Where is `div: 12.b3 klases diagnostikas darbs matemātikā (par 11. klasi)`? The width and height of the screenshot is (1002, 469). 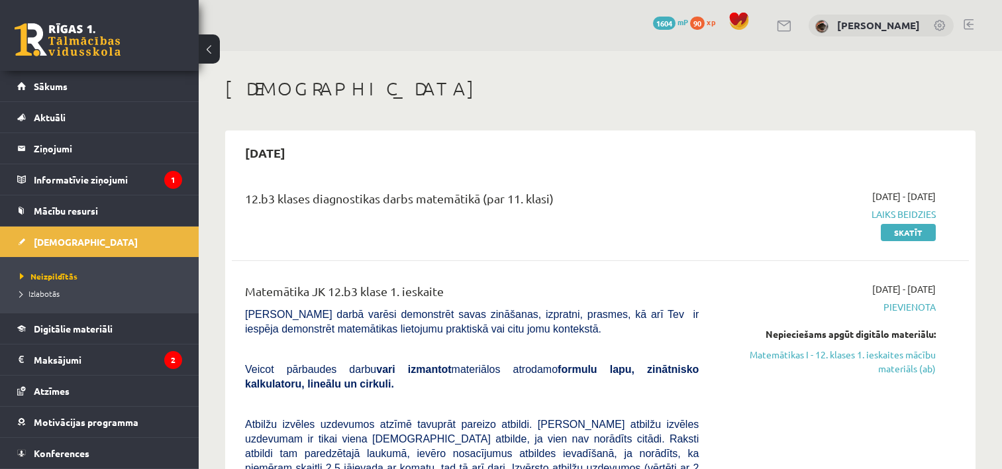
div: 12.b3 klases diagnostikas darbs matemātikā (par 11. klasi) is located at coordinates (471, 201).